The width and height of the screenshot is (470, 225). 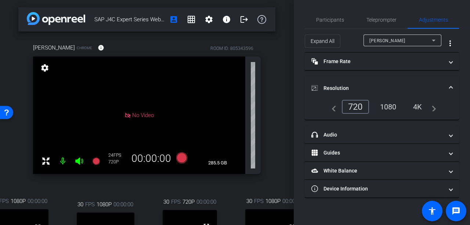 What do you see at coordinates (382, 88) in the screenshot?
I see `mat-expansion-panel-header: Resolution` at bounding box center [382, 88].